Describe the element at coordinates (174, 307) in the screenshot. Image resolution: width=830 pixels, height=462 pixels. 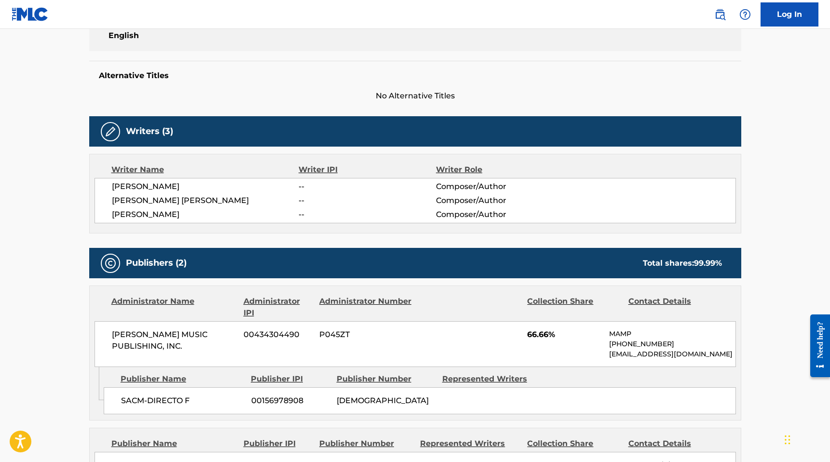
I see `div: Administrator Name` at that location.